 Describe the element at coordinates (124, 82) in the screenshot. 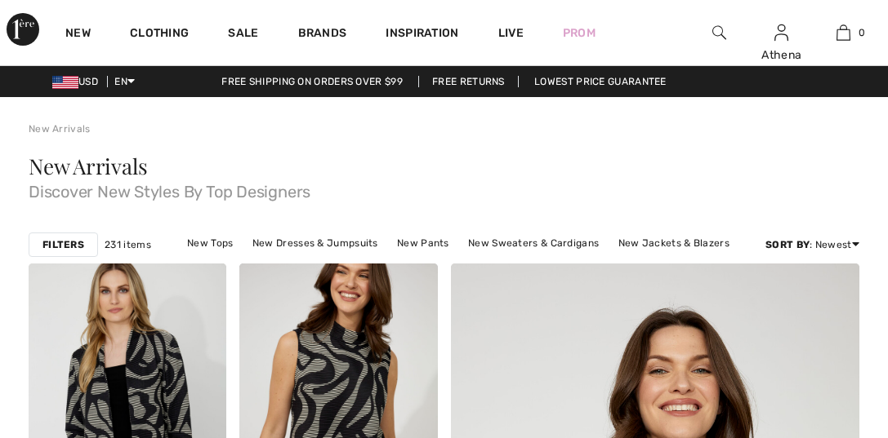

I see `span: EN` at that location.